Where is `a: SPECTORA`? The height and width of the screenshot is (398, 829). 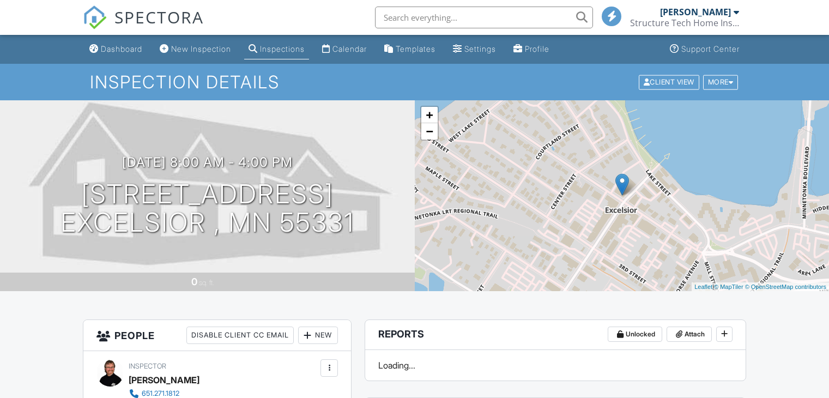
a: SPECTORA is located at coordinates (143, 26).